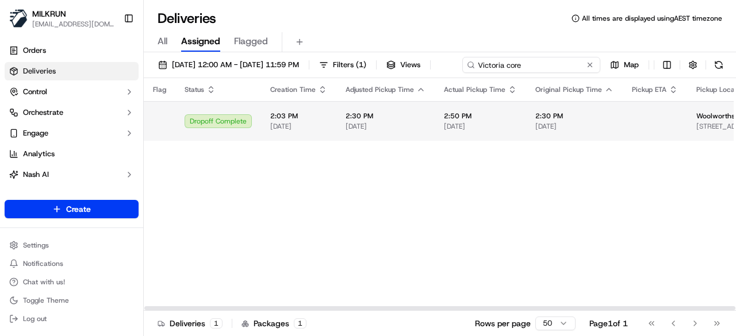  I want to click on span: Actual Pickup Time, so click(474, 90).